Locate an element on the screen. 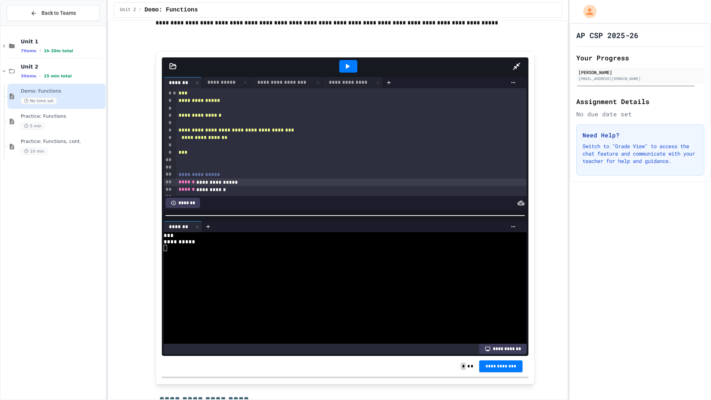  span: Unit 1 is located at coordinates (62, 41).